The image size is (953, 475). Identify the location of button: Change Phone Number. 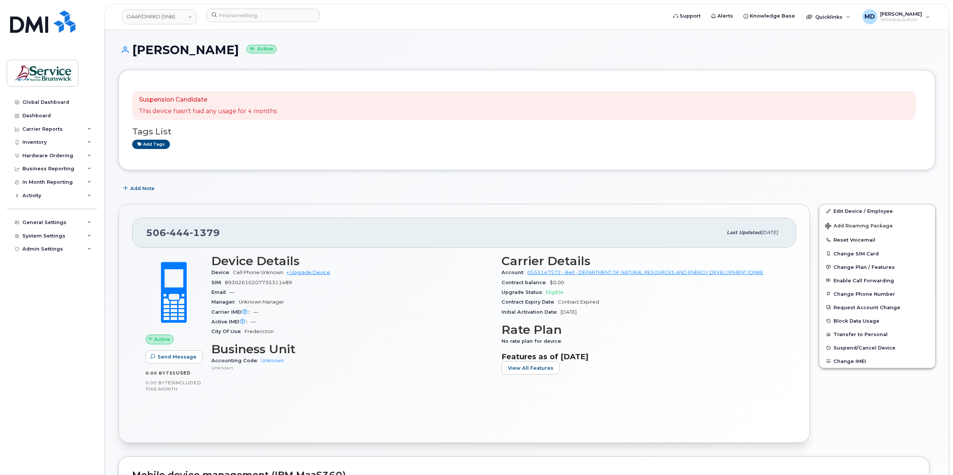
(877, 294).